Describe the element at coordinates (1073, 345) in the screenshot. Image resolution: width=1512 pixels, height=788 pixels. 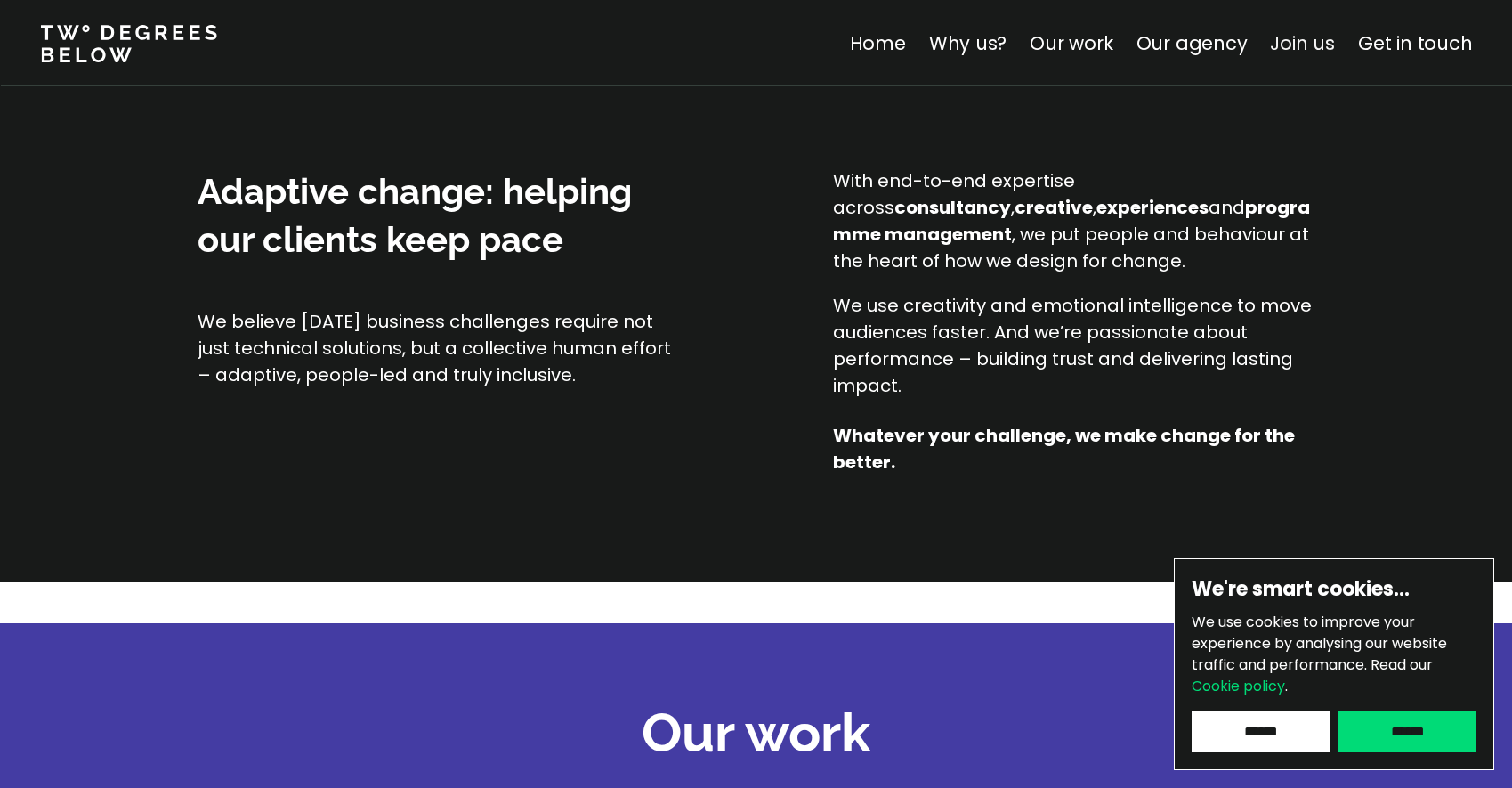
I see `p: We use creativity and emotional intelligence to move audiences faster. And we’re passionate about...` at that location.